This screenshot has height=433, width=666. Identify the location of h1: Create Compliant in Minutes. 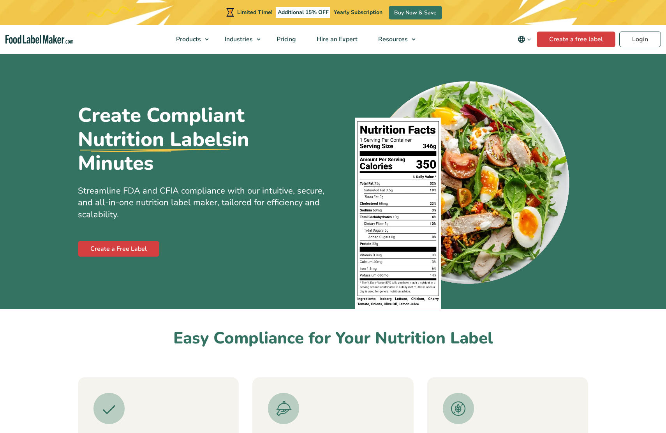
(199, 139).